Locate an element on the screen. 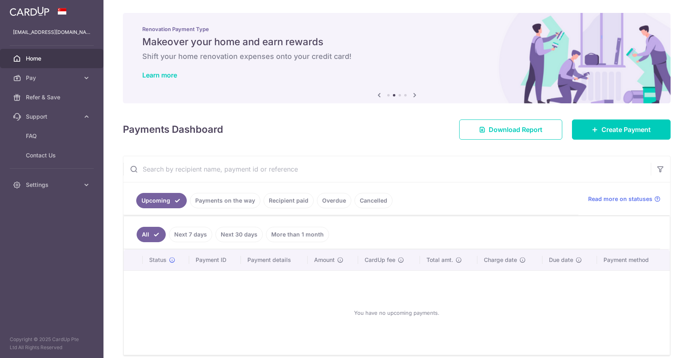  a: Upcoming is located at coordinates (161, 201).